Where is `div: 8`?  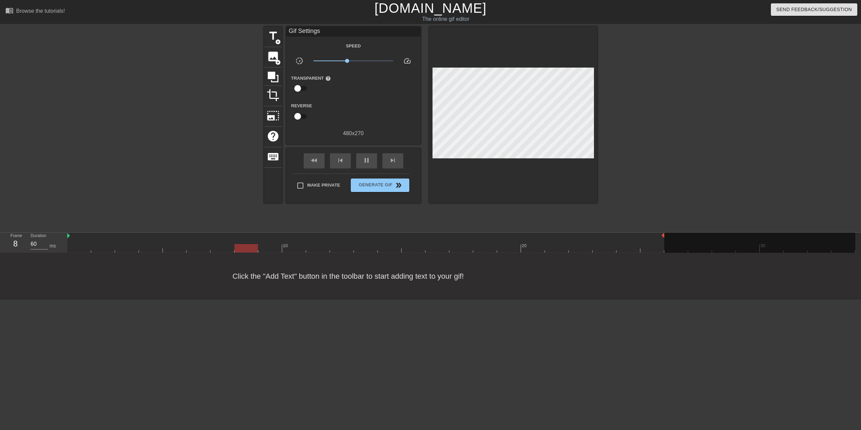
div: 8 is located at coordinates (15, 244).